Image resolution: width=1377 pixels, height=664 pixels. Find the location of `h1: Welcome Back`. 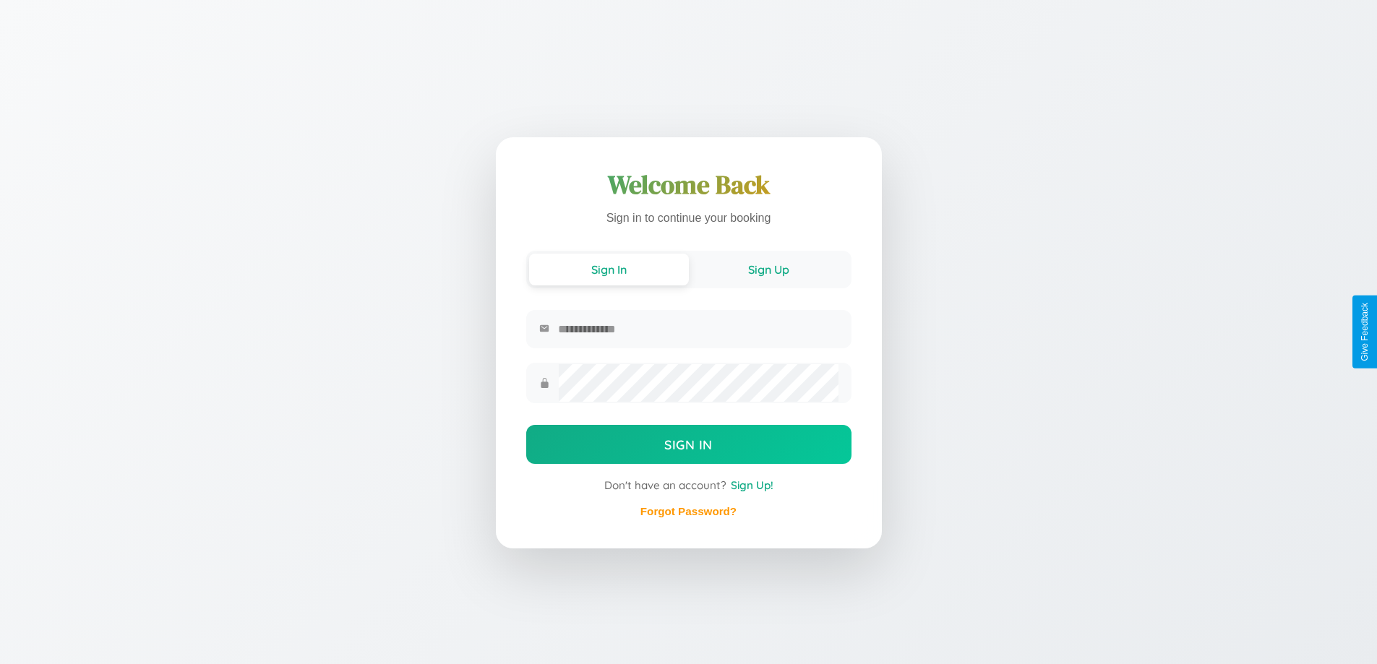

h1: Welcome Back is located at coordinates (689, 185).